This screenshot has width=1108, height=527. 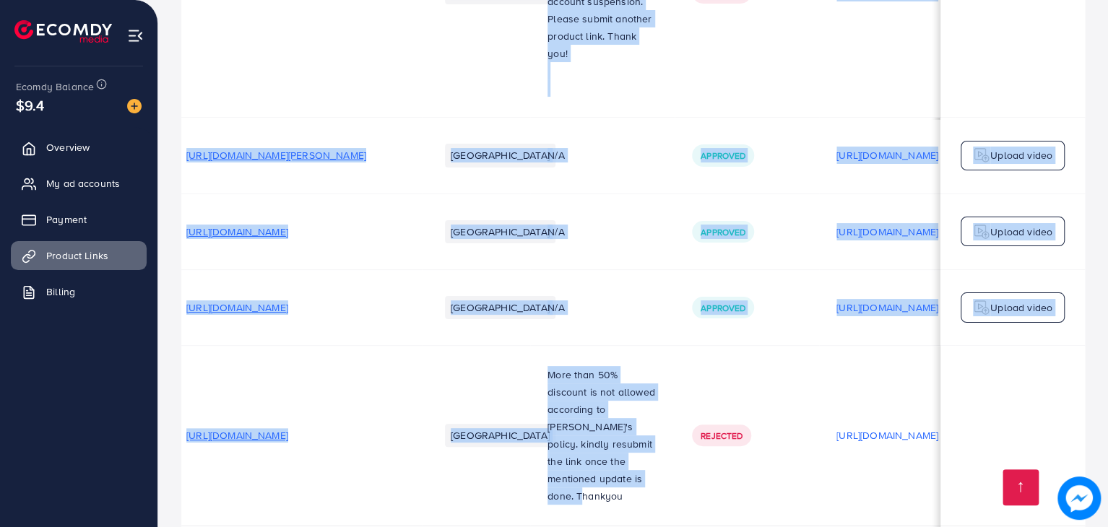 What do you see at coordinates (79, 220) in the screenshot?
I see `a: Payment` at bounding box center [79, 220].